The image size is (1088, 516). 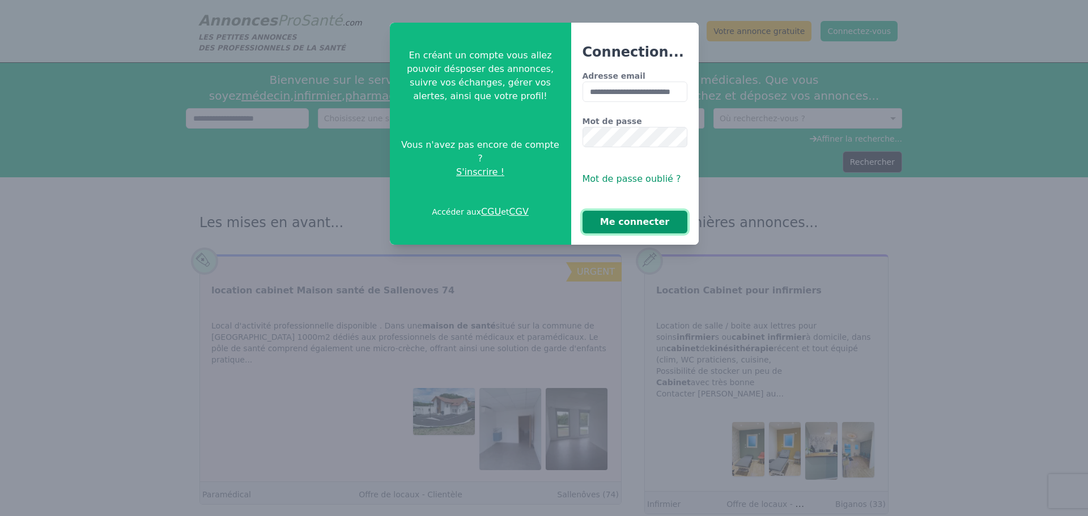 What do you see at coordinates (480, 172) in the screenshot?
I see `span: S'inscrire !` at bounding box center [480, 172].